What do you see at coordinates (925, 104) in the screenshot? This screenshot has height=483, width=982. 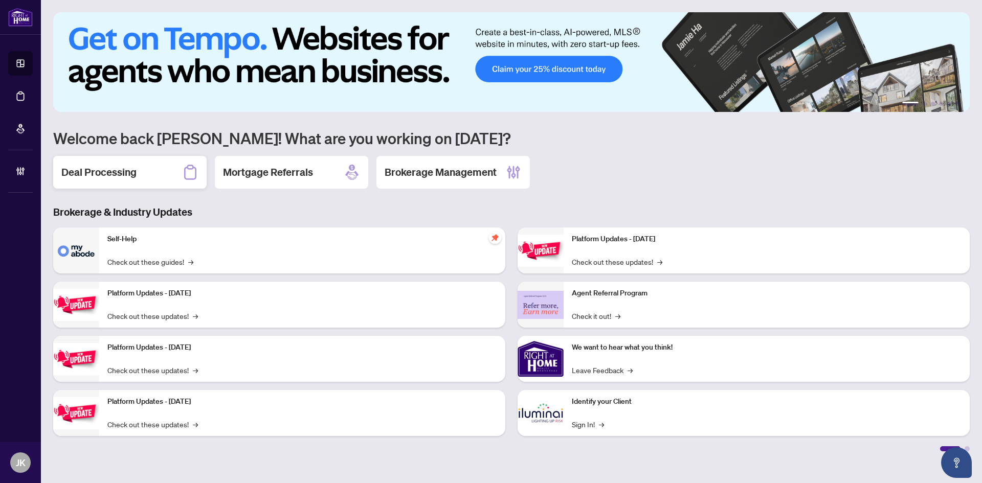 I see `button: 2` at bounding box center [925, 104].